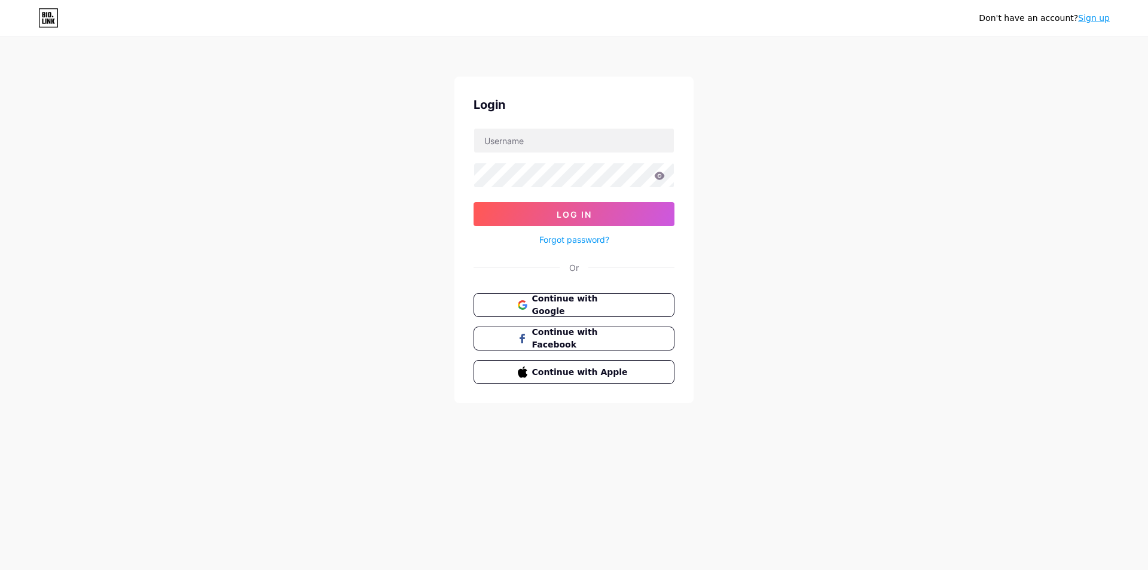 The image size is (1148, 570). I want to click on span: Log In, so click(574, 214).